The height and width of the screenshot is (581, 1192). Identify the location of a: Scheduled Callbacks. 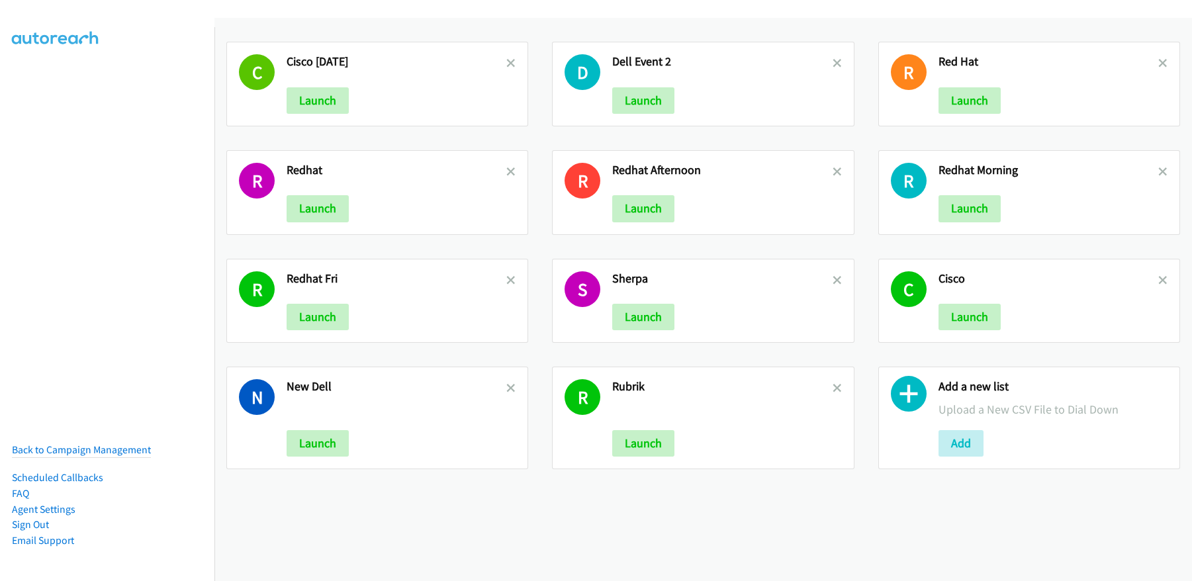
(58, 477).